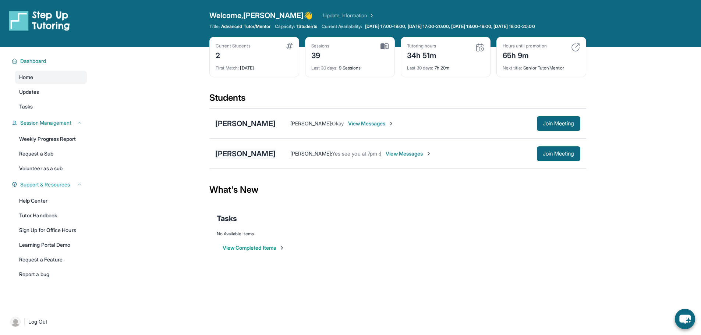  What do you see at coordinates (50, 123) in the screenshot?
I see `button: Session Management` at bounding box center [50, 123].